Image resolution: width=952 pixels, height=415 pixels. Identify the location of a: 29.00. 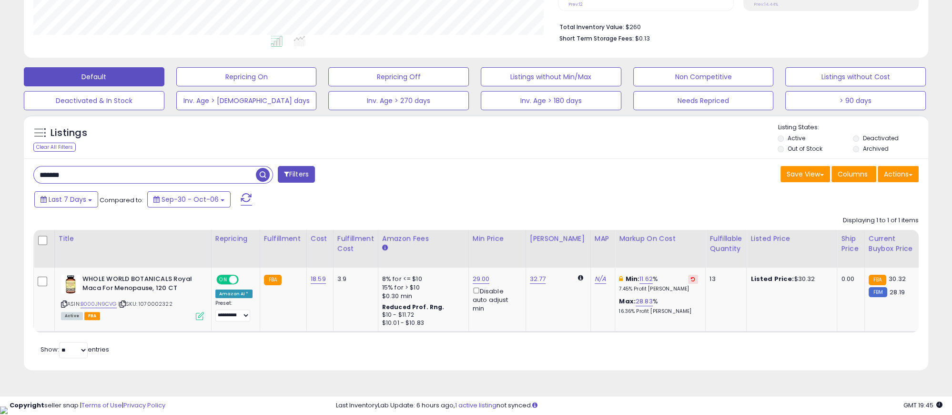
(481, 279).